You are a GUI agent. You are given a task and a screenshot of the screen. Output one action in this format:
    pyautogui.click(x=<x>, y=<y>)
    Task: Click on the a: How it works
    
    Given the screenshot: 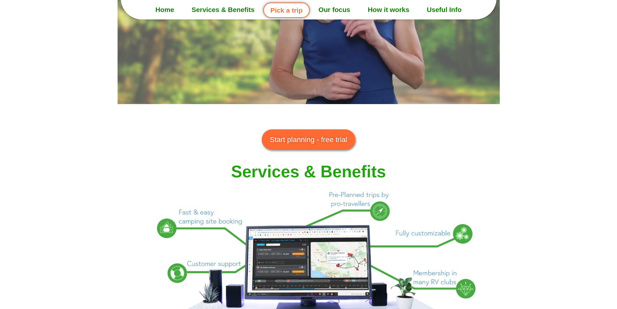 What is the action you would take?
    pyautogui.click(x=388, y=10)
    